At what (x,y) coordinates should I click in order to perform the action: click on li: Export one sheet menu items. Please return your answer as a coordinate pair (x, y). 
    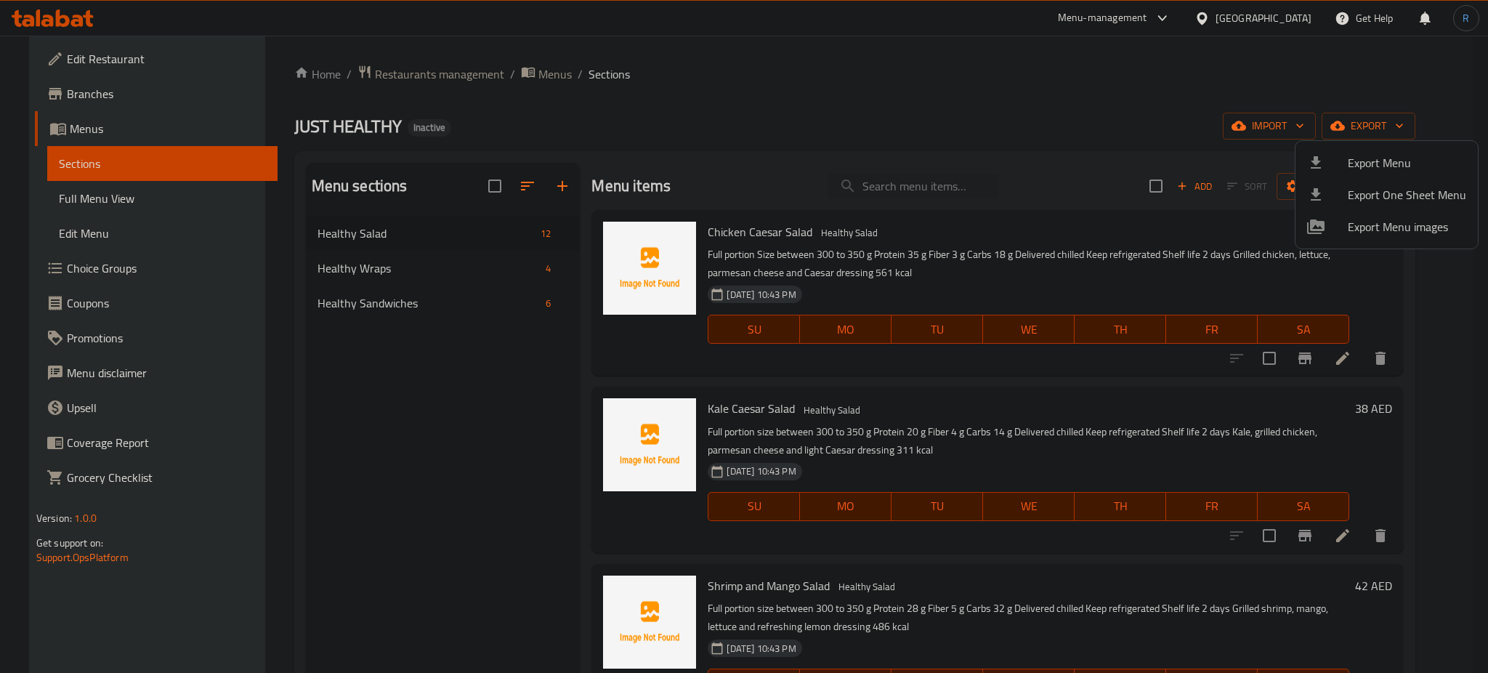
    Looking at the image, I should click on (1387, 195).